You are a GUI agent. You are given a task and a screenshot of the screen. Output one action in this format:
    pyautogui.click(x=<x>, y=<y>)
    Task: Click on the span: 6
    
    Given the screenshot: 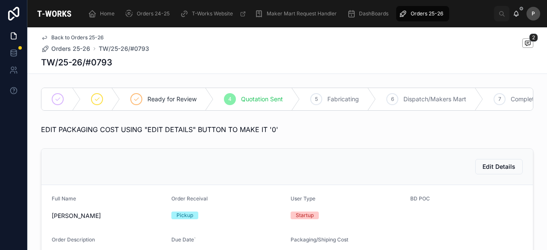 What is the action you would take?
    pyautogui.click(x=392, y=99)
    